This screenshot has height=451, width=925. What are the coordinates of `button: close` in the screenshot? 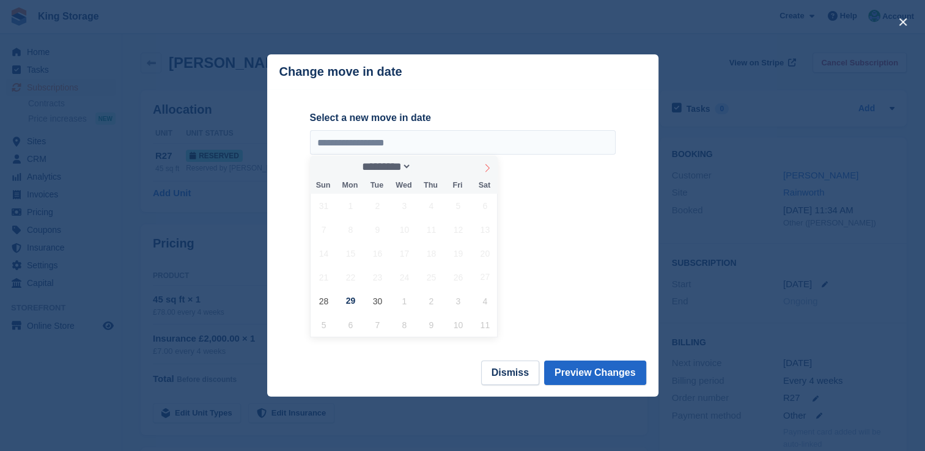 It's located at (903, 22).